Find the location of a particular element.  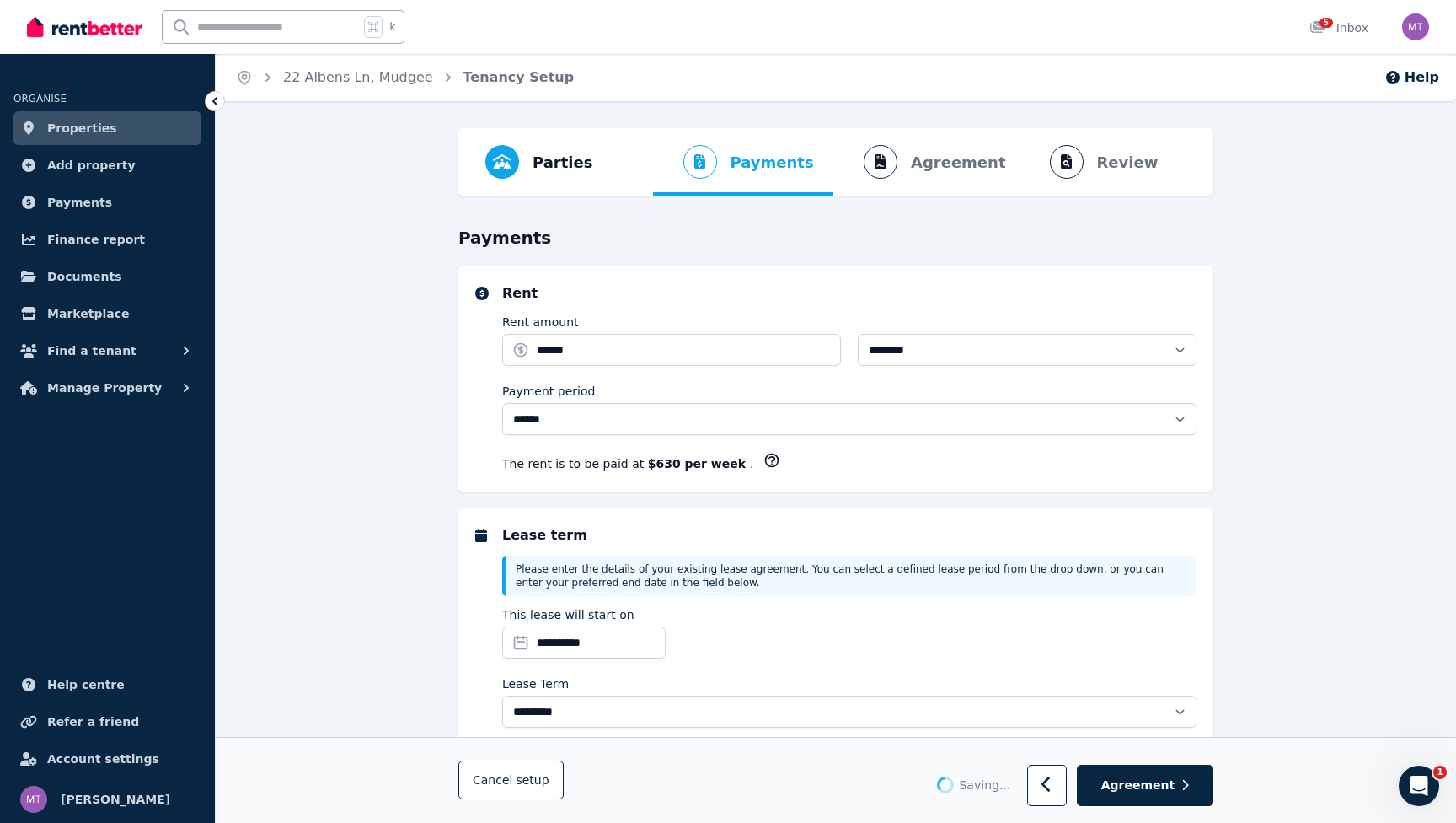

button: Manage Property is located at coordinates (107, 387).